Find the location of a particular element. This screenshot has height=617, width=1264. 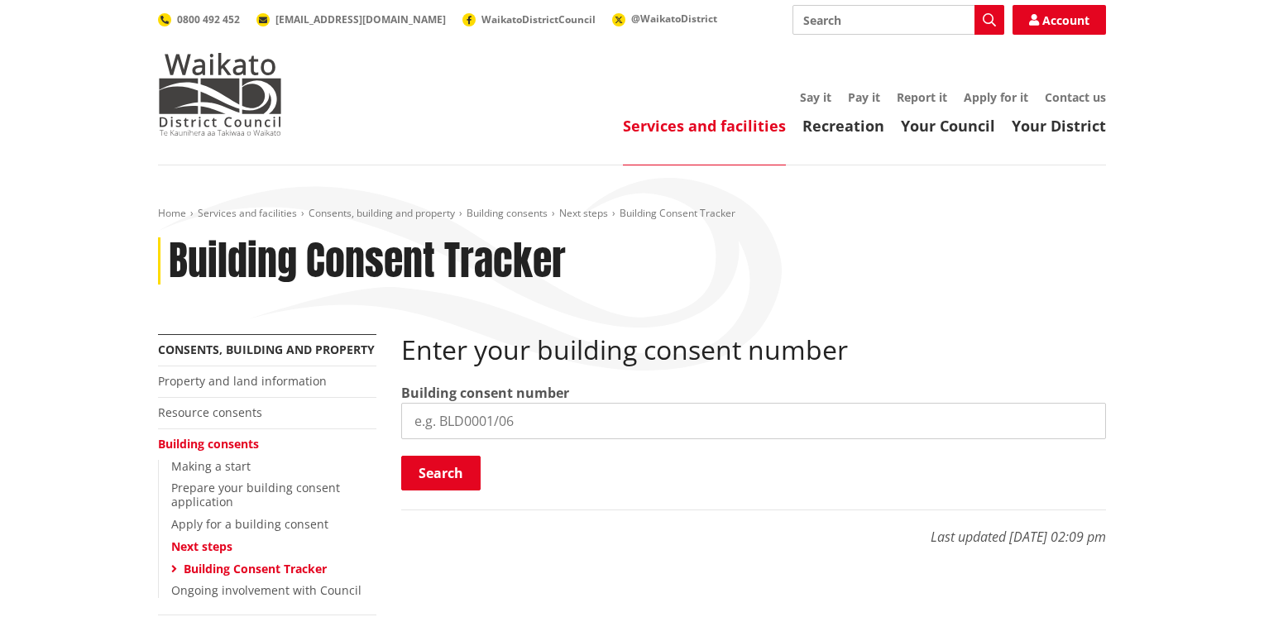

span: Building Consent Tracker is located at coordinates (677, 213).